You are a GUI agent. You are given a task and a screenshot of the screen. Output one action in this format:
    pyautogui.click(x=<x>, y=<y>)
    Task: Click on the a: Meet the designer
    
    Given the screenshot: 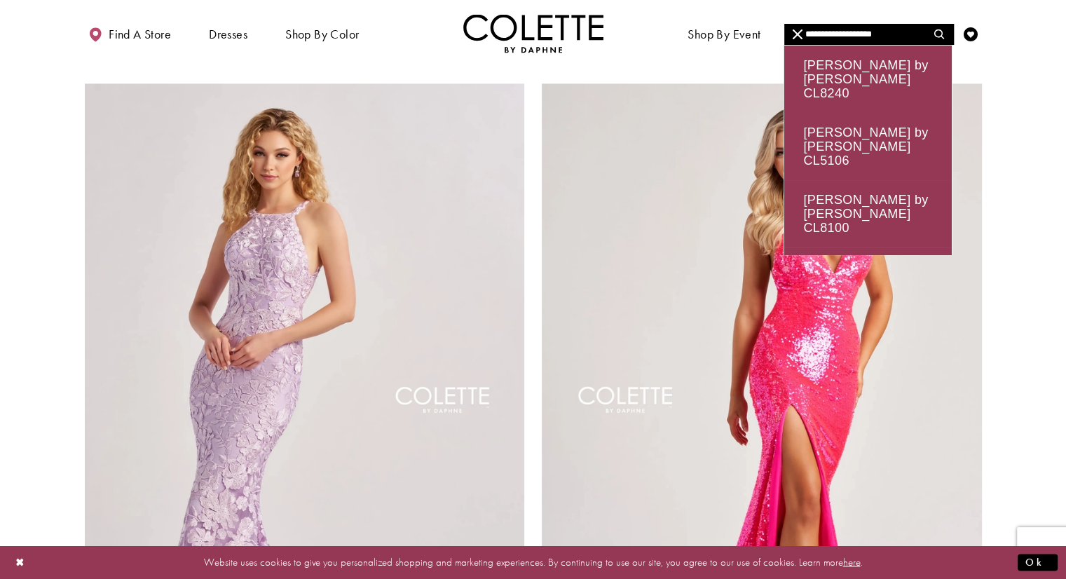 What is the action you would take?
    pyautogui.click(x=848, y=33)
    